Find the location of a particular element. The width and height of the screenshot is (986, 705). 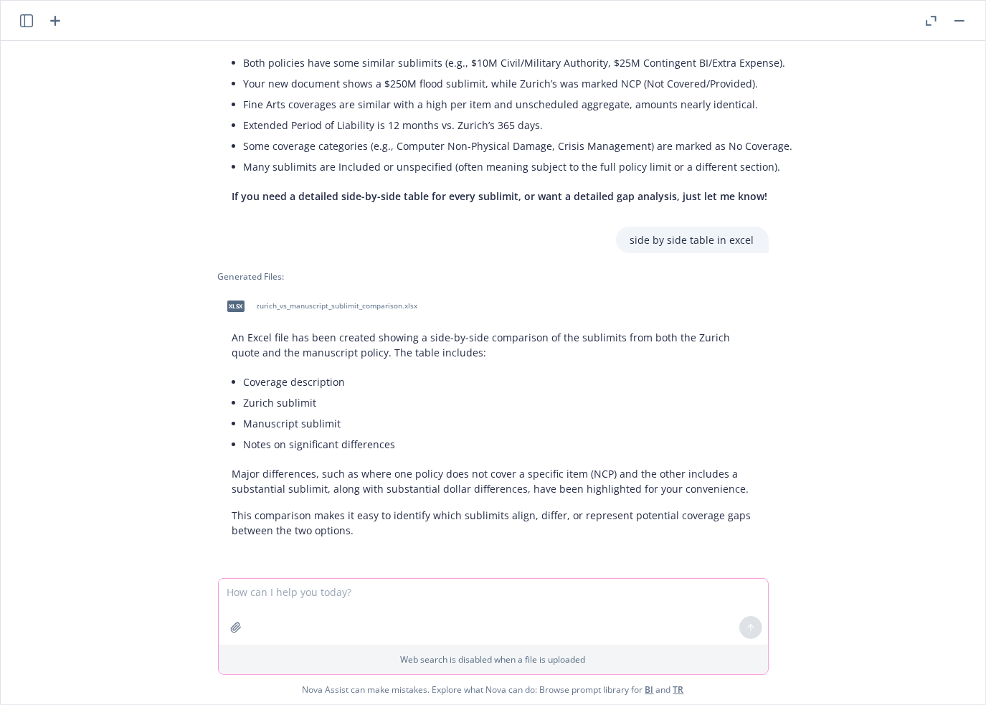

a: BI is located at coordinates (650, 689).